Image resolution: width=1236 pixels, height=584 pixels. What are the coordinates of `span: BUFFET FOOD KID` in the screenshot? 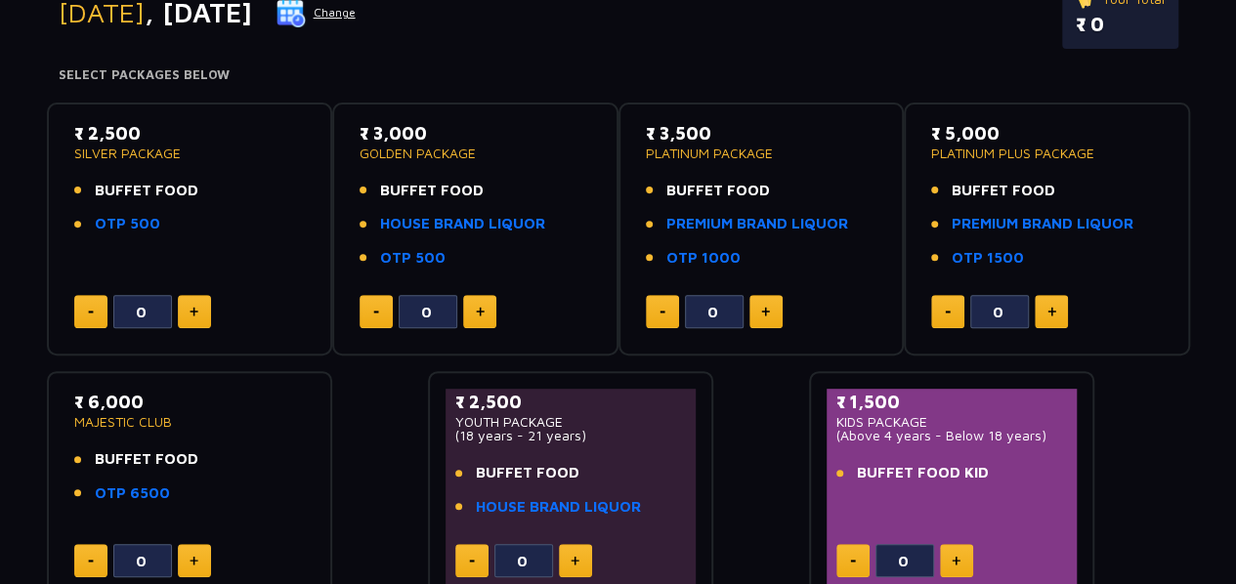 It's located at (922, 473).